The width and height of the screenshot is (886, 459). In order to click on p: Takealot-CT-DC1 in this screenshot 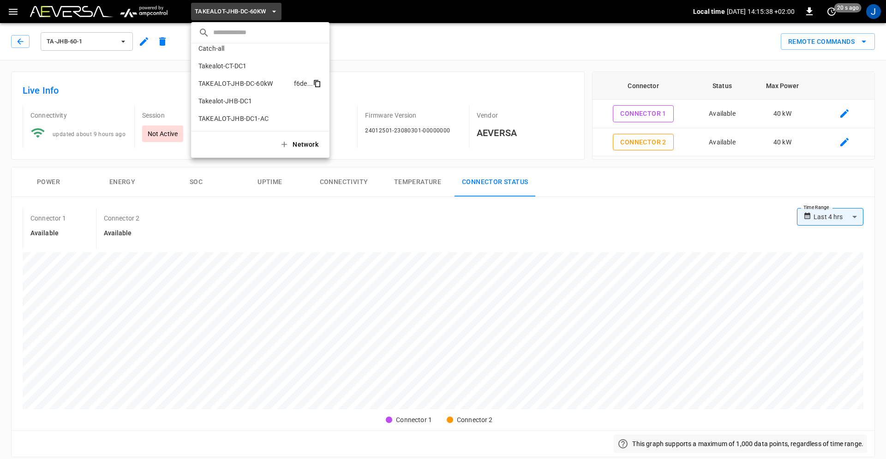, I will do `click(243, 66)`.